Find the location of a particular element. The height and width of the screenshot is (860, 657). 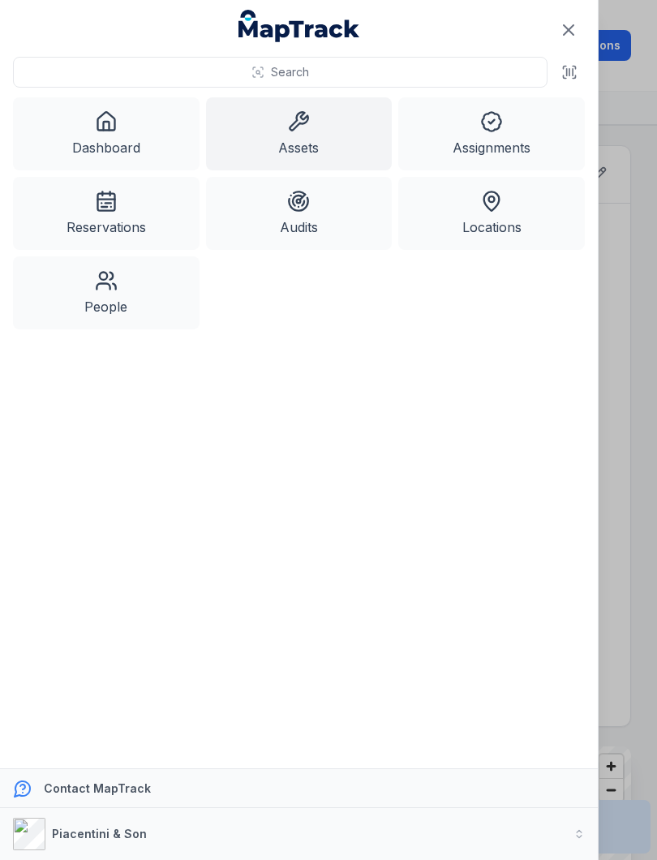

a: Assignments is located at coordinates (492, 134).